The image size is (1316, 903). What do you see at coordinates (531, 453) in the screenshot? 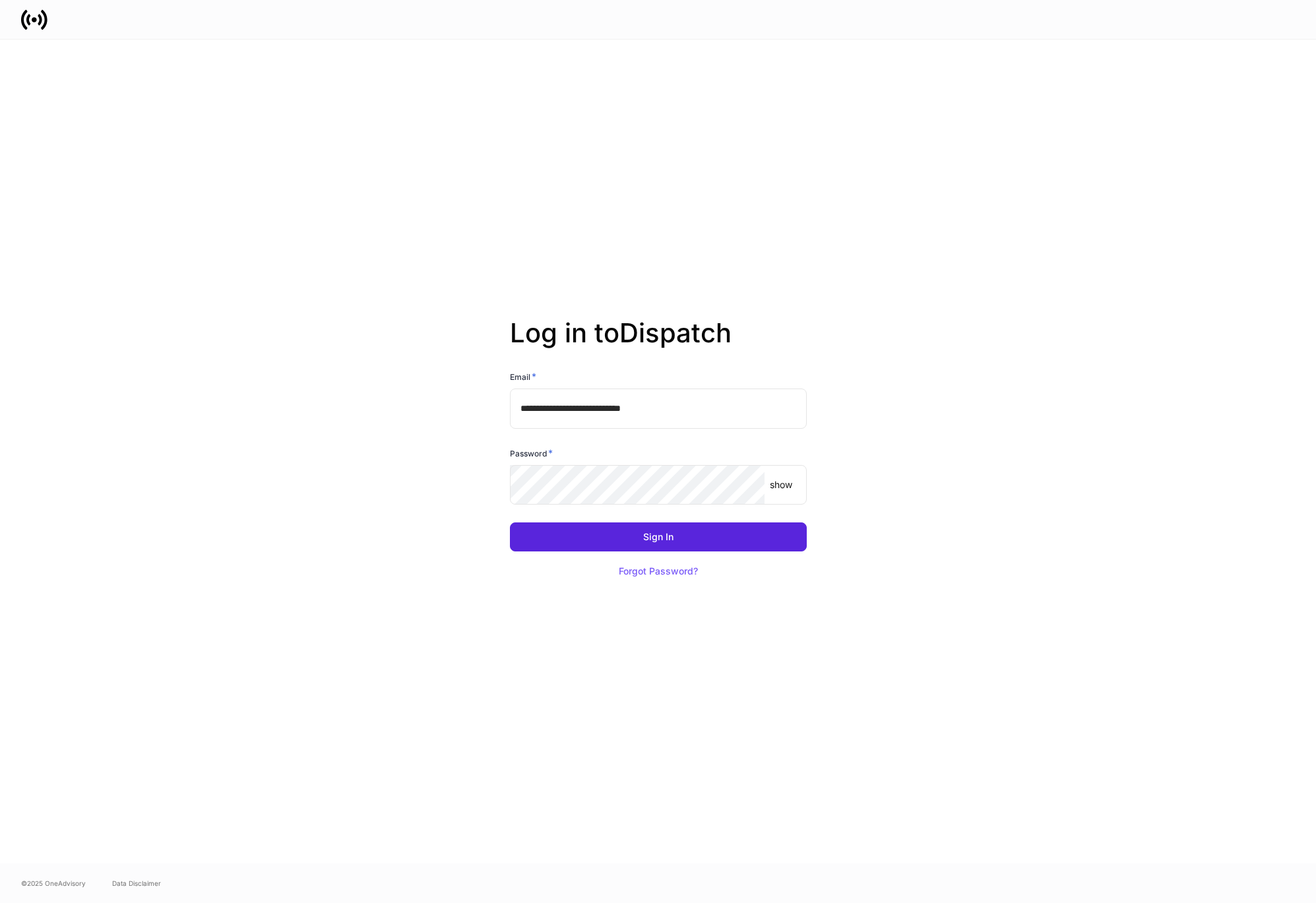
I see `h6: Password` at bounding box center [531, 453].